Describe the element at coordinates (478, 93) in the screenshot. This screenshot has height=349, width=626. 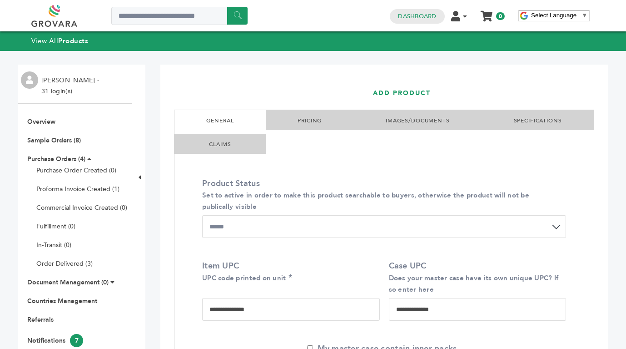
I see `h1: ADD PRODUCT` at that location.